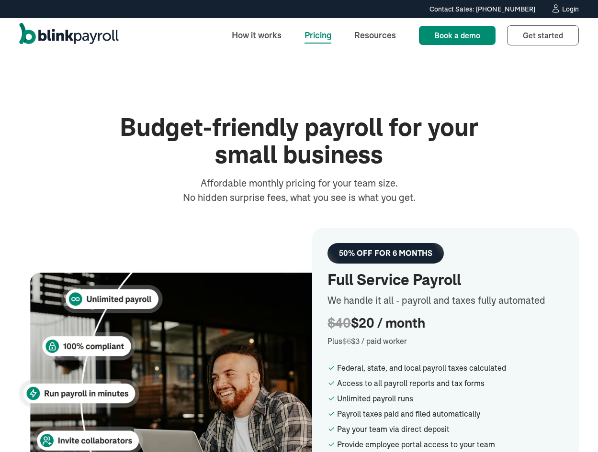  What do you see at coordinates (445, 281) in the screenshot?
I see `h2: Full Service Payroll` at bounding box center [445, 281].